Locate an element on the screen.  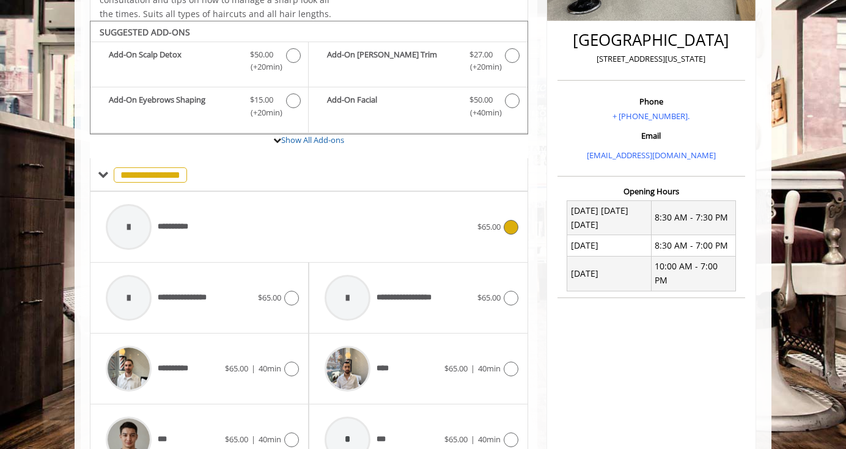
b: Add-On Scalp Detox is located at coordinates (173, 61).